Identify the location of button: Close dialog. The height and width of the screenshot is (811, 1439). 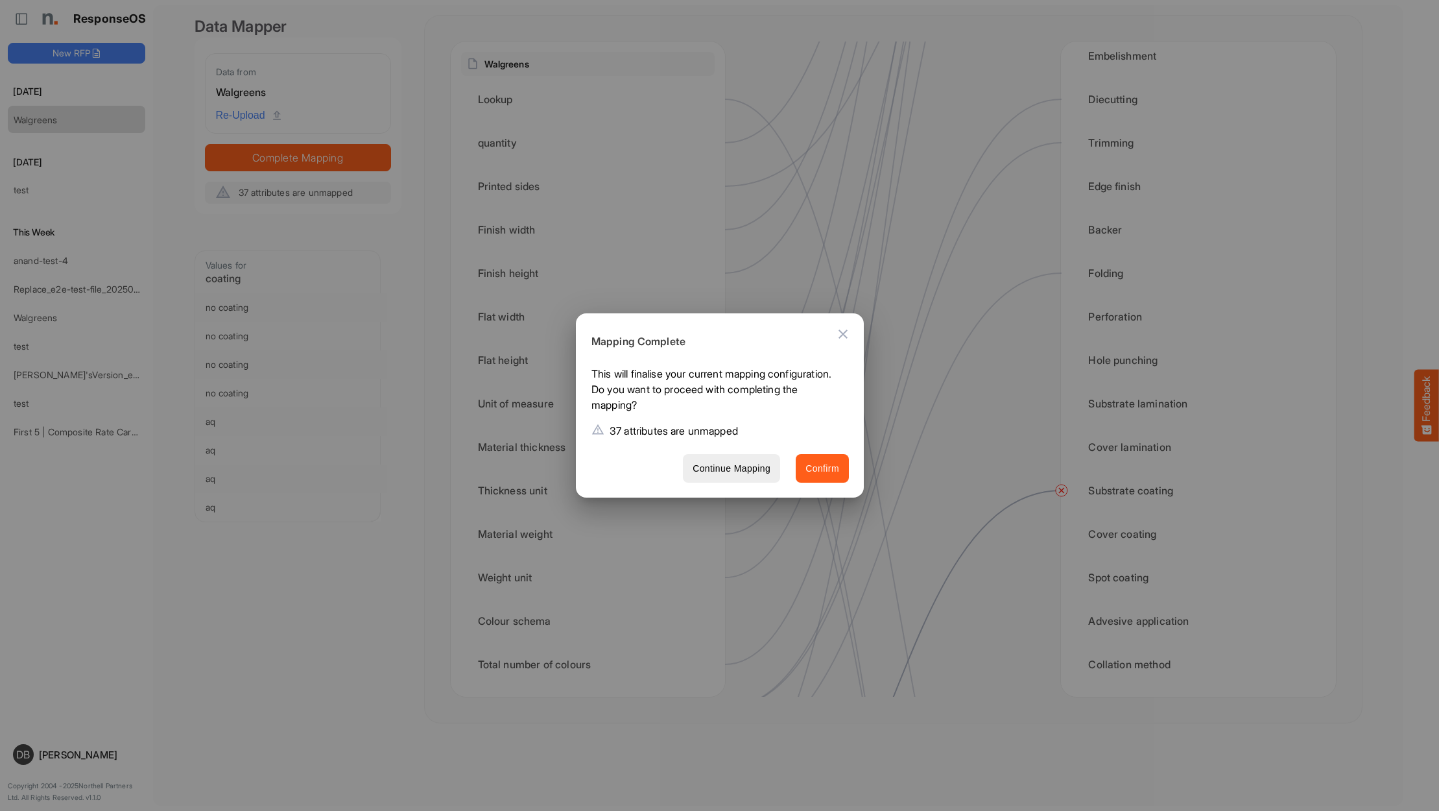
(843, 334).